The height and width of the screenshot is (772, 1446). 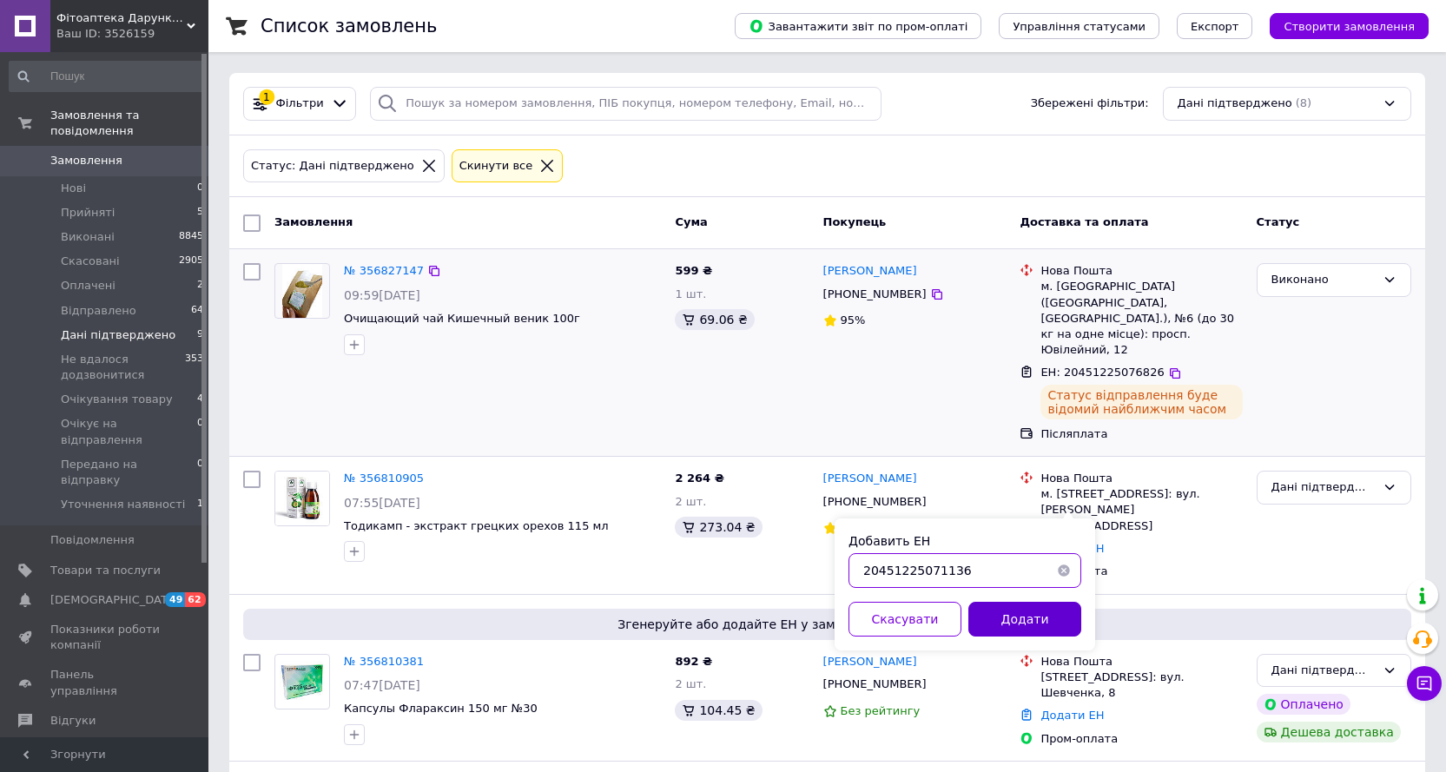 I want to click on span: 2, so click(x=200, y=286).